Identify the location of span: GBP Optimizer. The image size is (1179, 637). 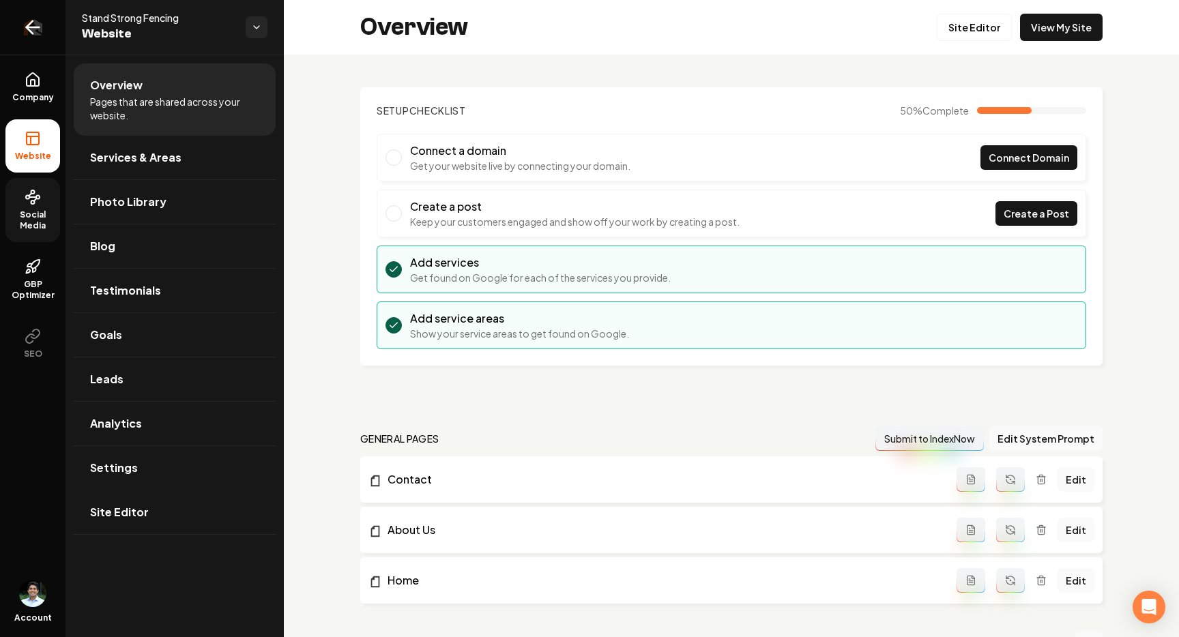
(33, 290).